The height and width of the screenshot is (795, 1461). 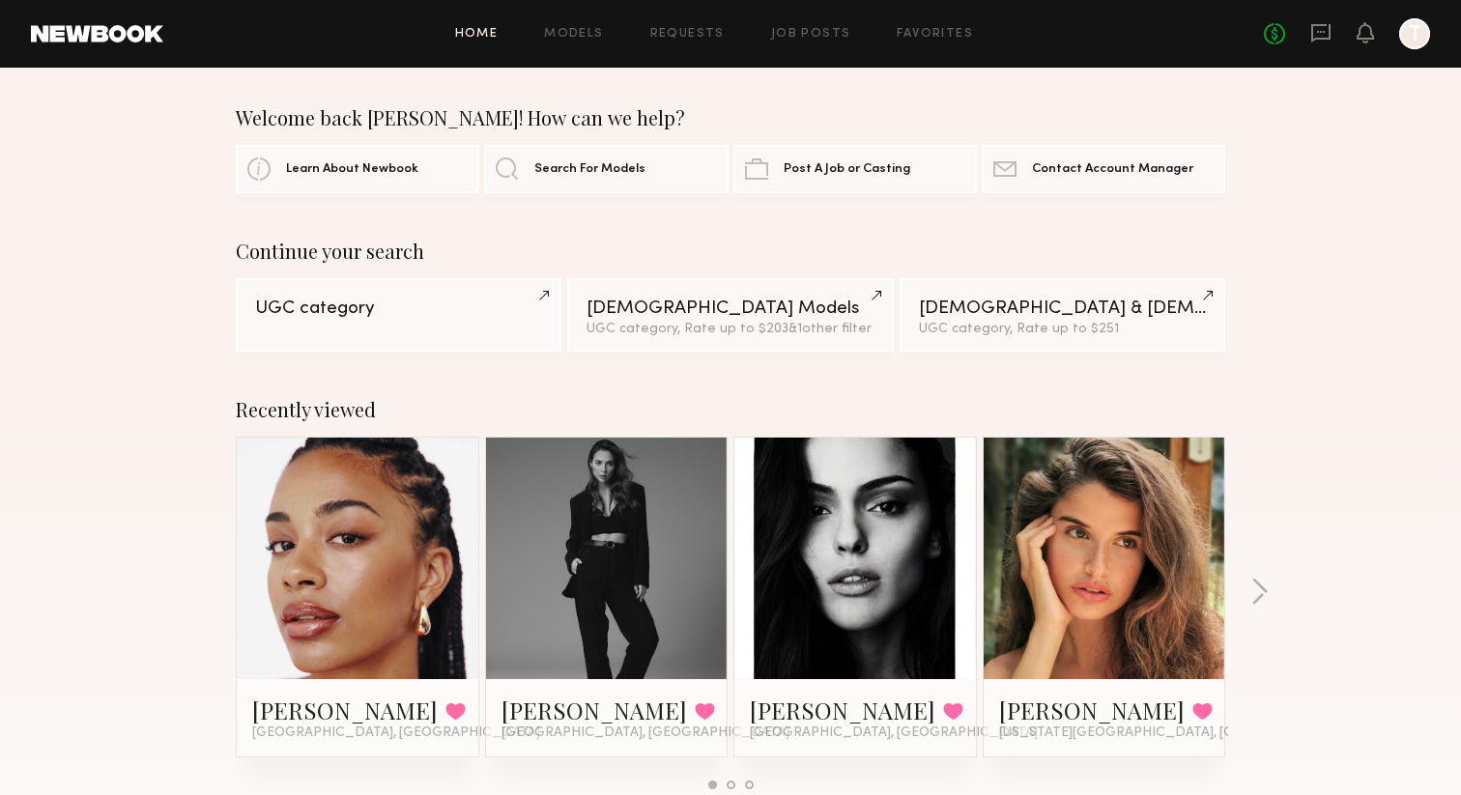 I want to click on a: Post A Job or Casting, so click(x=855, y=169).